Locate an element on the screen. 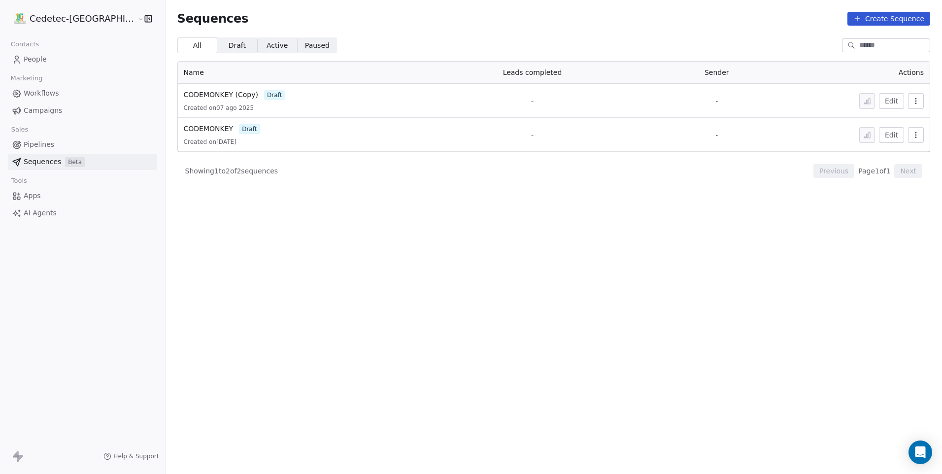 This screenshot has height=474, width=942. span: Contacts is located at coordinates (25, 44).